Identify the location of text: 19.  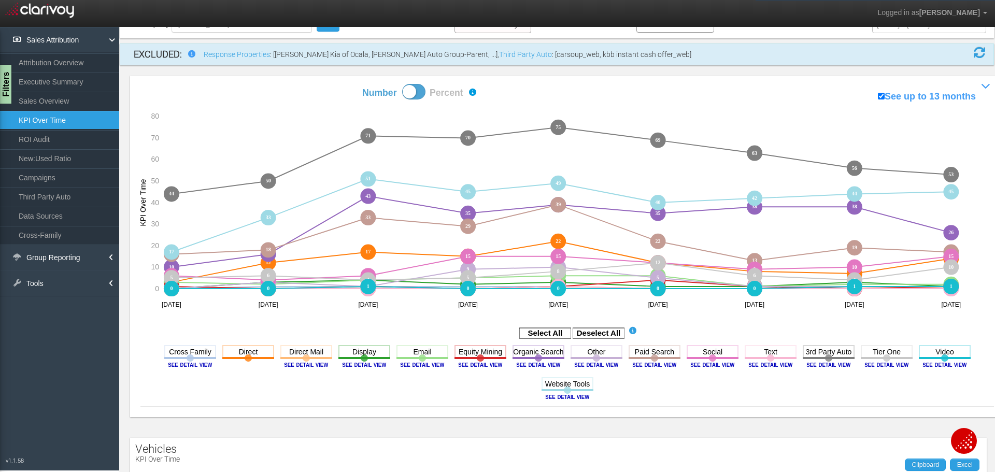
(855, 247).